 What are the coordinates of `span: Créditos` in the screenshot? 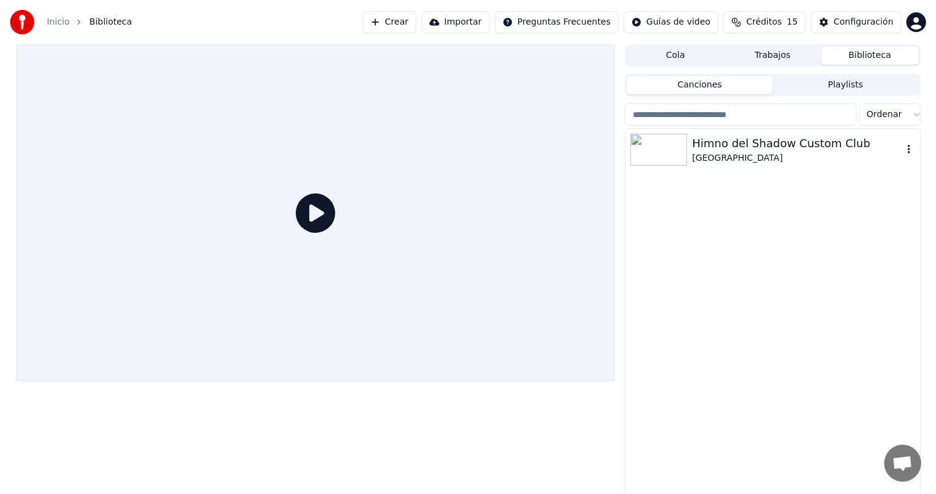 It's located at (764, 22).